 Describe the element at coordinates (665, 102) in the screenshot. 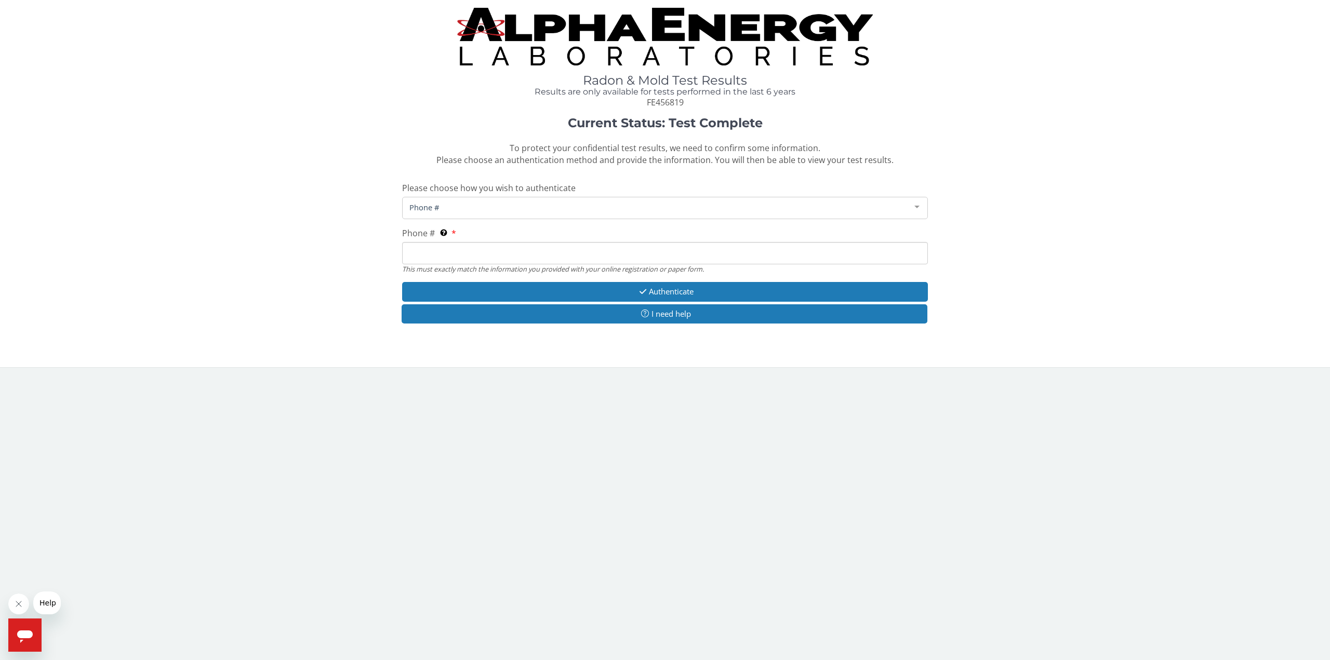

I see `span: FE456819` at that location.